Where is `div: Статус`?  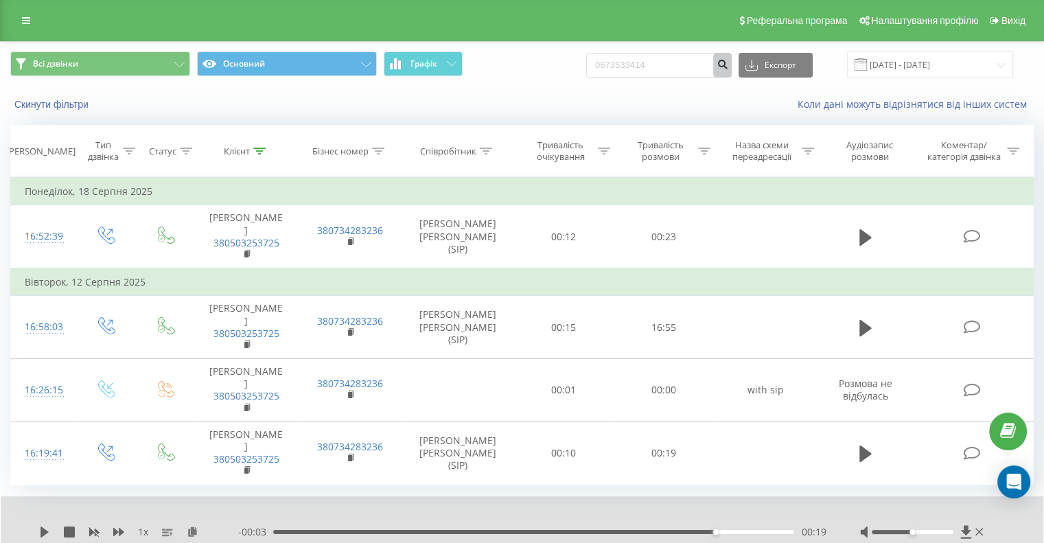 div: Статус is located at coordinates (163, 151).